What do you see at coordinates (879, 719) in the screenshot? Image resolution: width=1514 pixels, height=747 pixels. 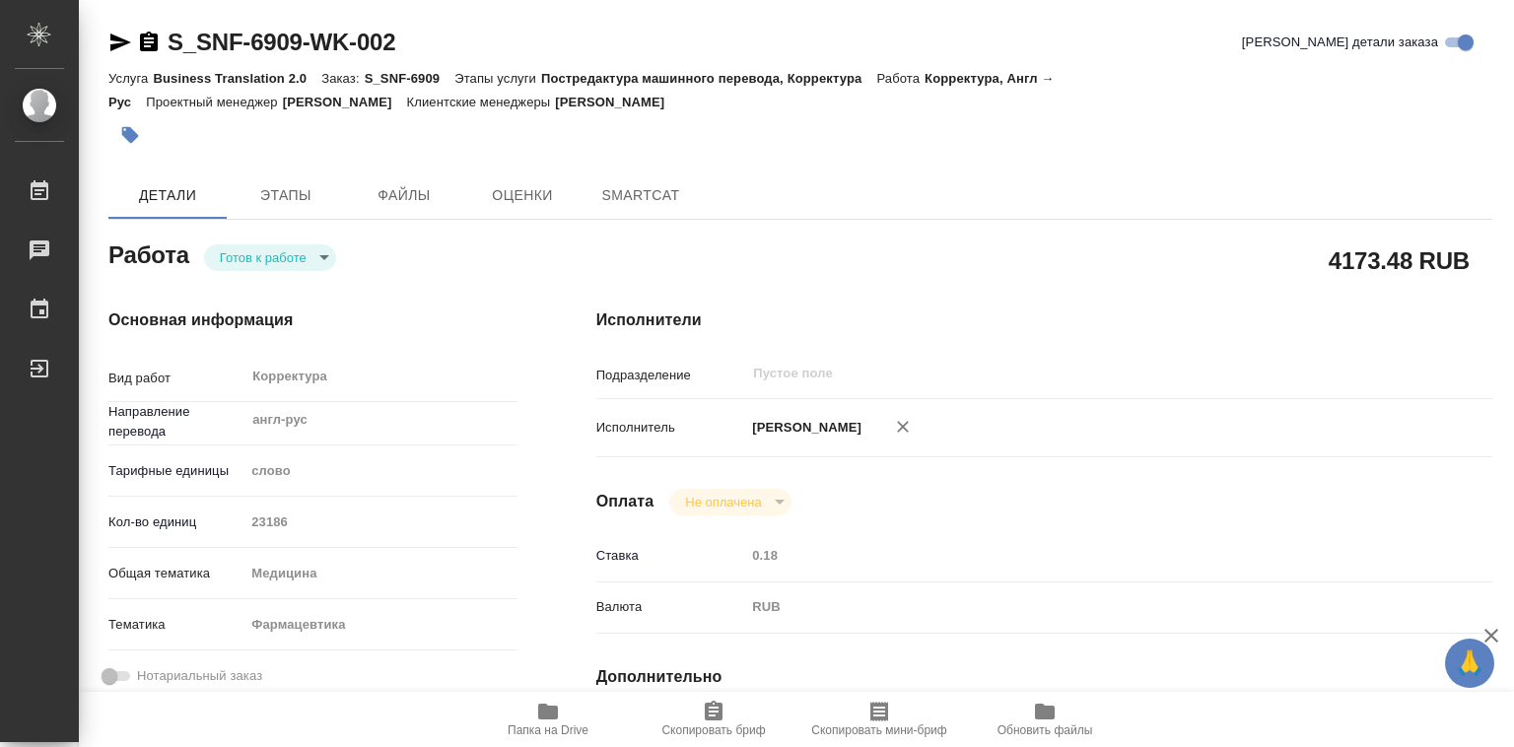 I see `button: Скопировать мини-бриф` at bounding box center [879, 719].